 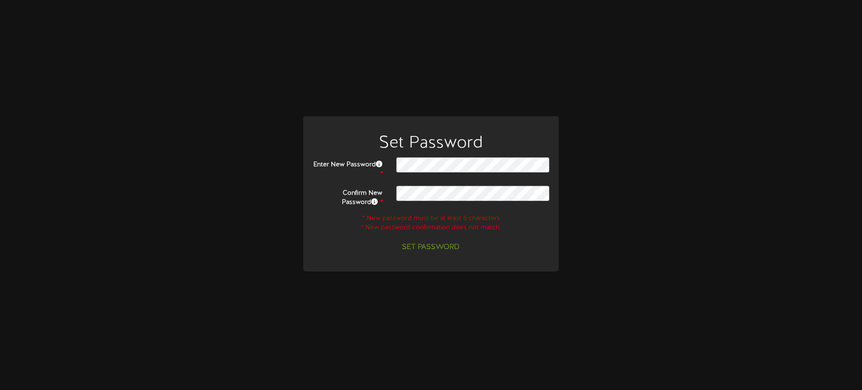 What do you see at coordinates (431, 218) in the screenshot?
I see `span: * New password must be at least 6 characters` at bounding box center [431, 218].